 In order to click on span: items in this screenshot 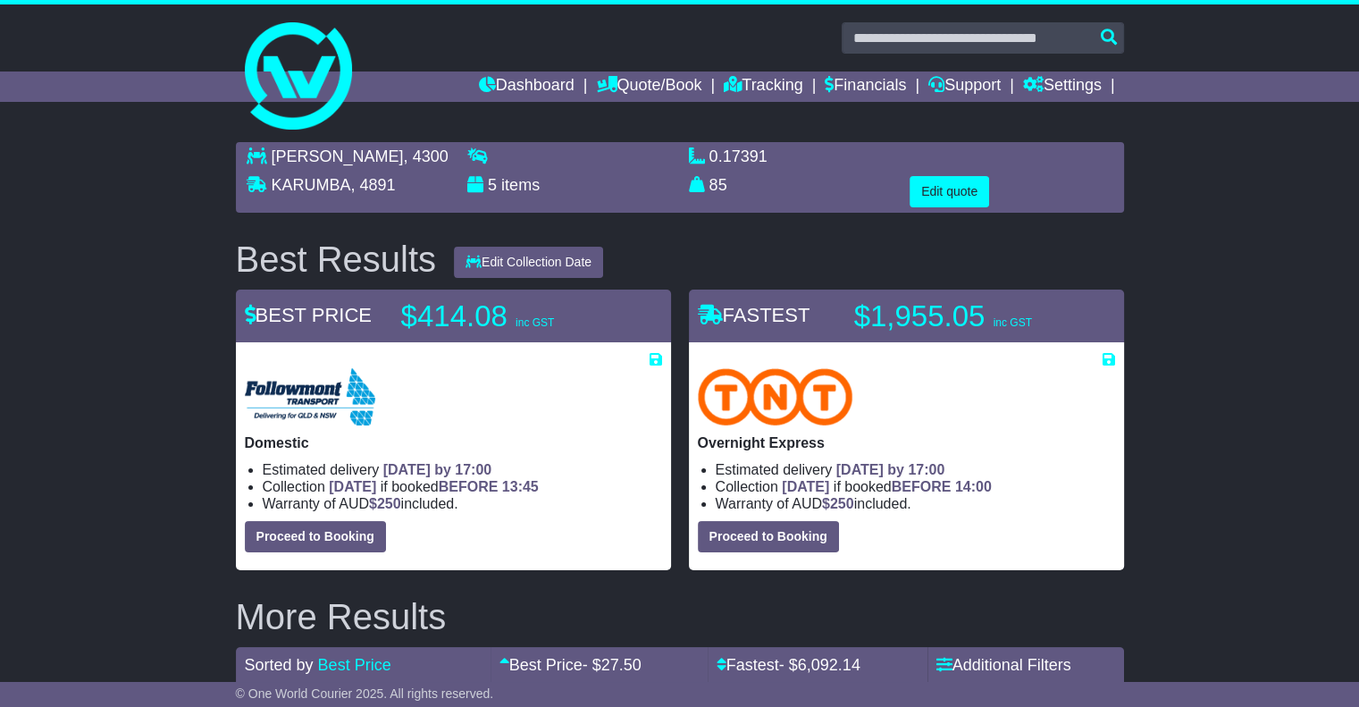, I will do `click(520, 185)`.